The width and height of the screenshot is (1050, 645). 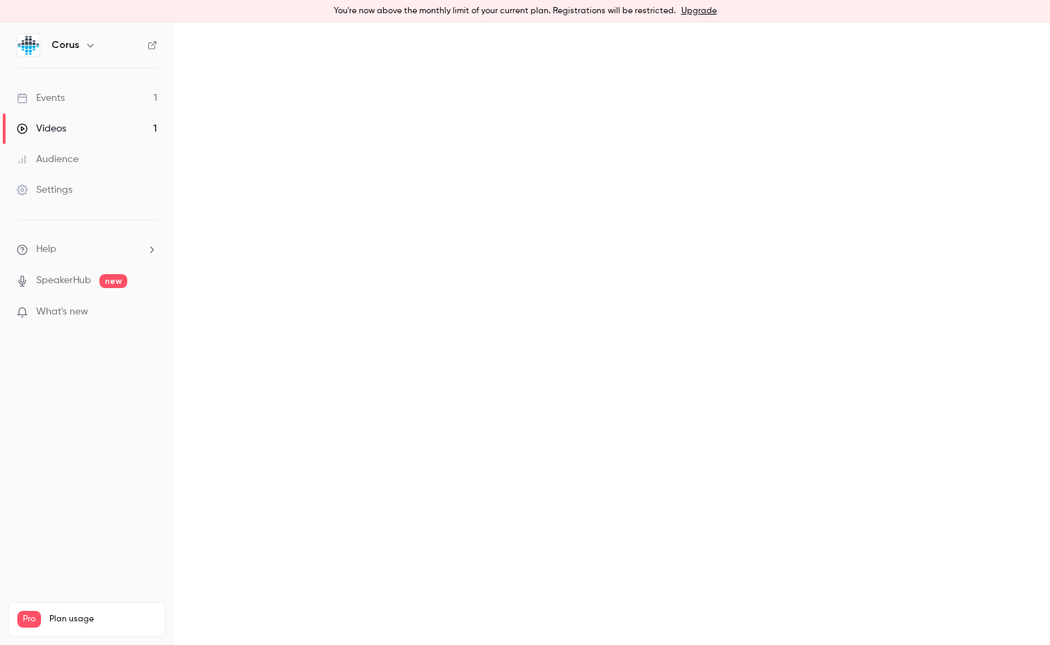 I want to click on span: What's new, so click(x=62, y=311).